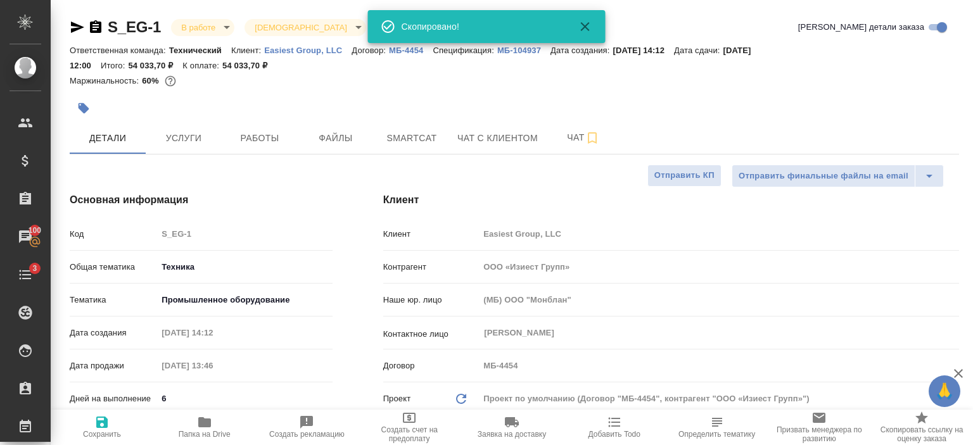 The image size is (973, 445). I want to click on p: Договор, so click(431, 366).